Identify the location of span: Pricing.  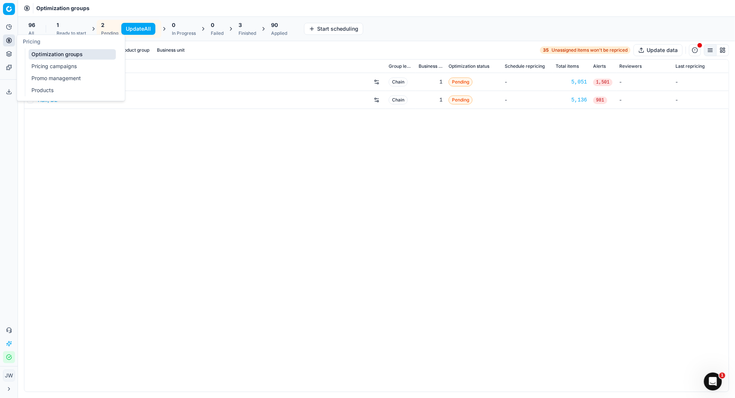
(31, 41).